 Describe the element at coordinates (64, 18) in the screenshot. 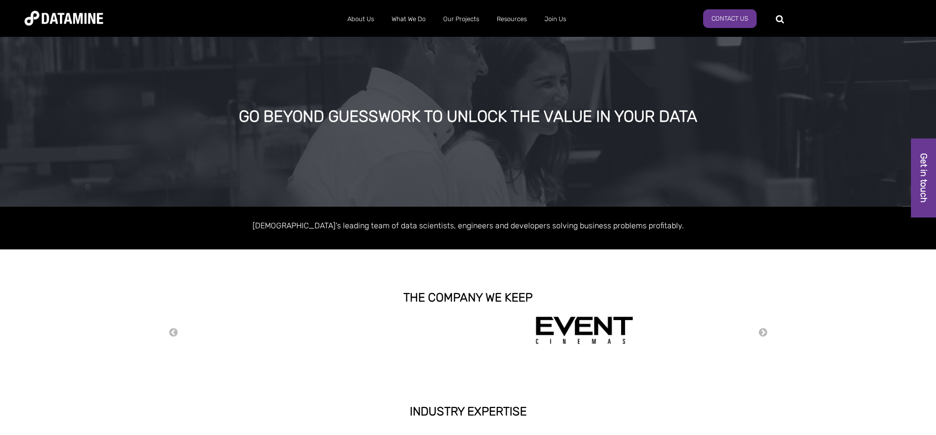

I see `img: Datamine` at that location.